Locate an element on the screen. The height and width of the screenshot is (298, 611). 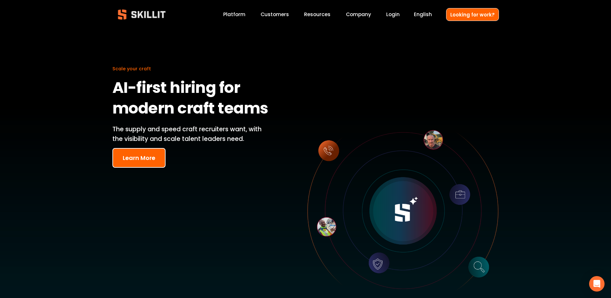
div: language picker is located at coordinates (423, 14).